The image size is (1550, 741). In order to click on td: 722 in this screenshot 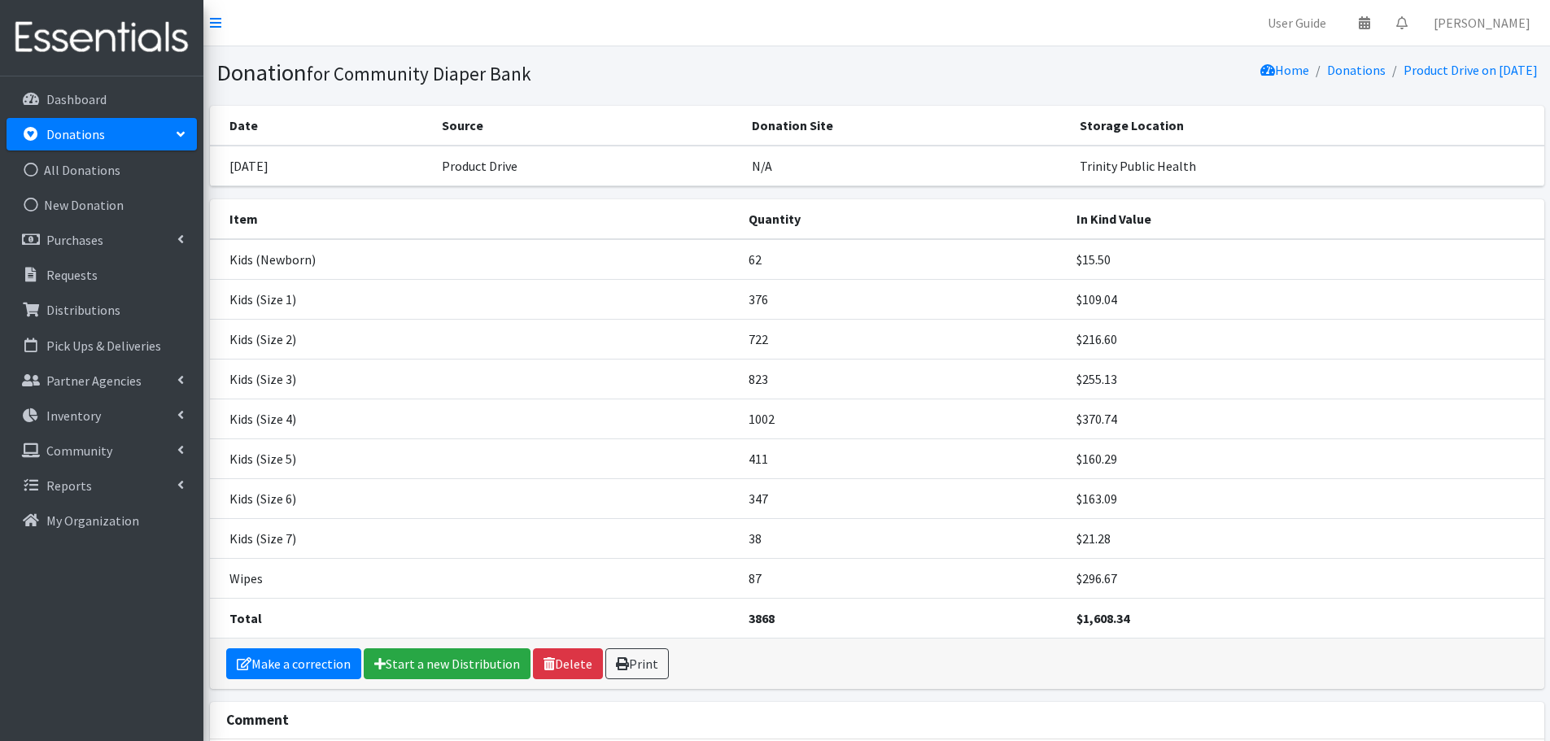, I will do `click(902, 338)`.